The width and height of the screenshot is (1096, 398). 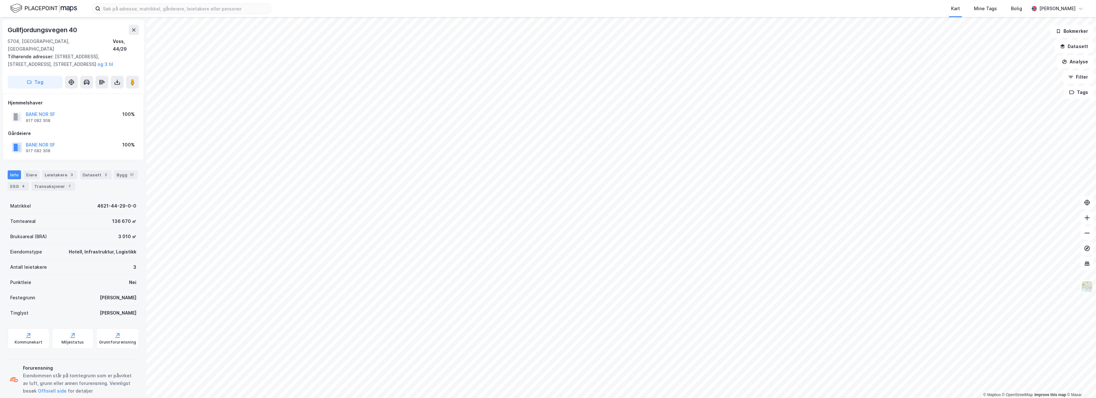 What do you see at coordinates (106, 175) in the screenshot?
I see `div: 2` at bounding box center [106, 175].